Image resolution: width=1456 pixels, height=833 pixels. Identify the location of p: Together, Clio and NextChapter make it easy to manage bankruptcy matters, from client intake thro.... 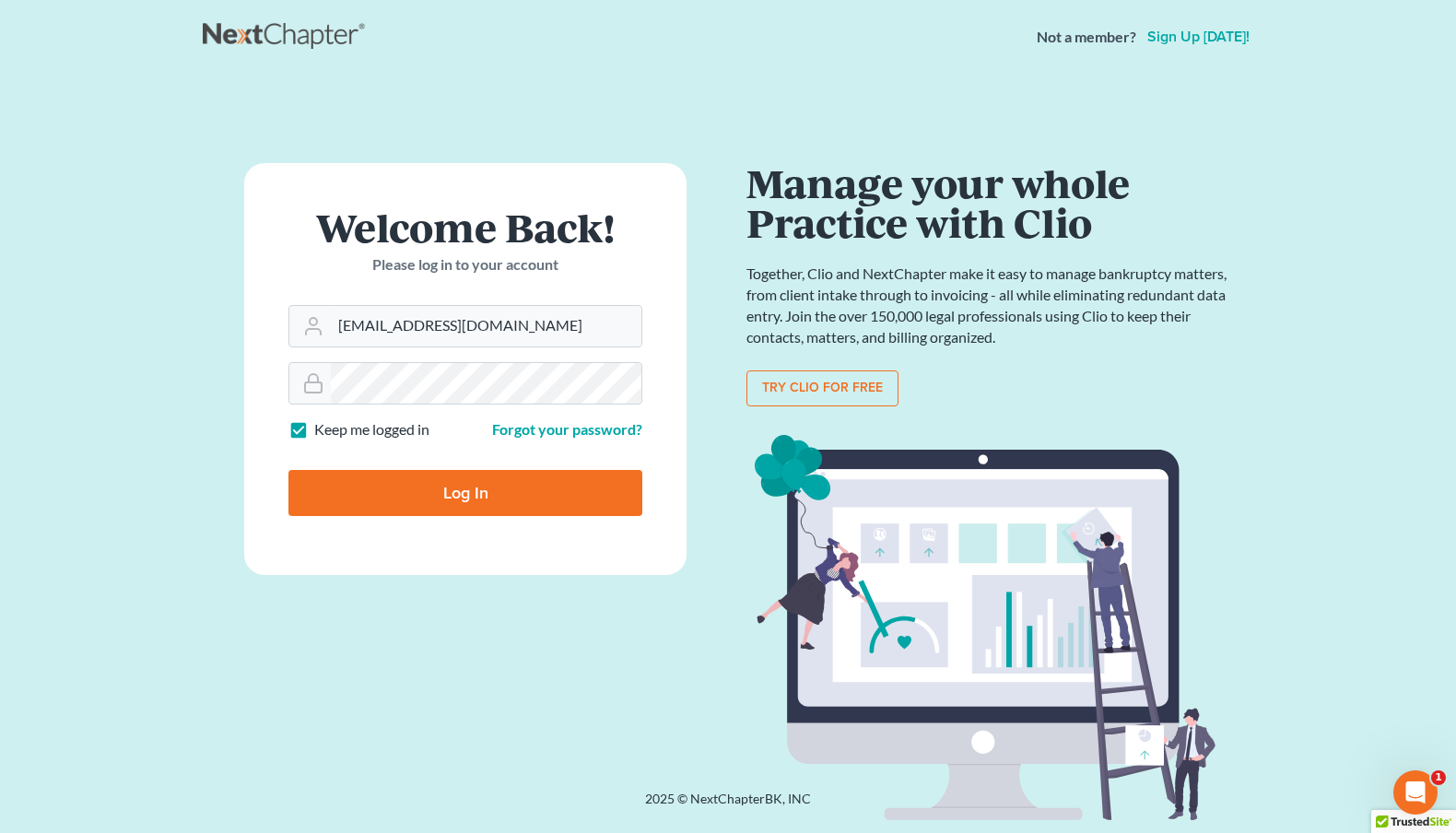
(990, 305).